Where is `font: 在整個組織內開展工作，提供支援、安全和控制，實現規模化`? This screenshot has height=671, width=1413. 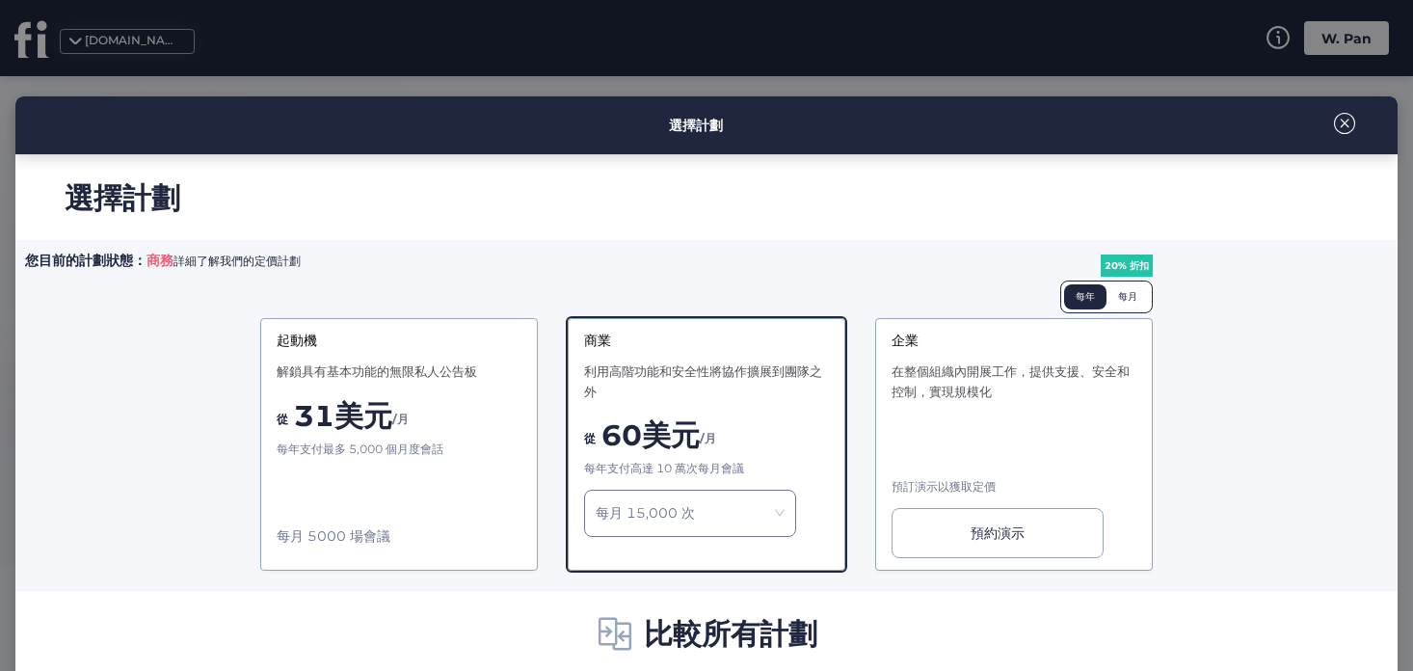
font: 在整個組織內開展工作，提供支援、安全和控制，實現規模化 is located at coordinates (1010, 381).